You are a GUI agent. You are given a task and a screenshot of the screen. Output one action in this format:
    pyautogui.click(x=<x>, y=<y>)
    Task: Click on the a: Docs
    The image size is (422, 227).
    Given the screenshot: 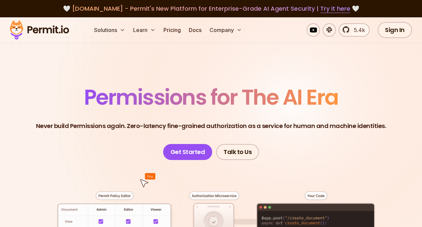 What is the action you would take?
    pyautogui.click(x=195, y=30)
    